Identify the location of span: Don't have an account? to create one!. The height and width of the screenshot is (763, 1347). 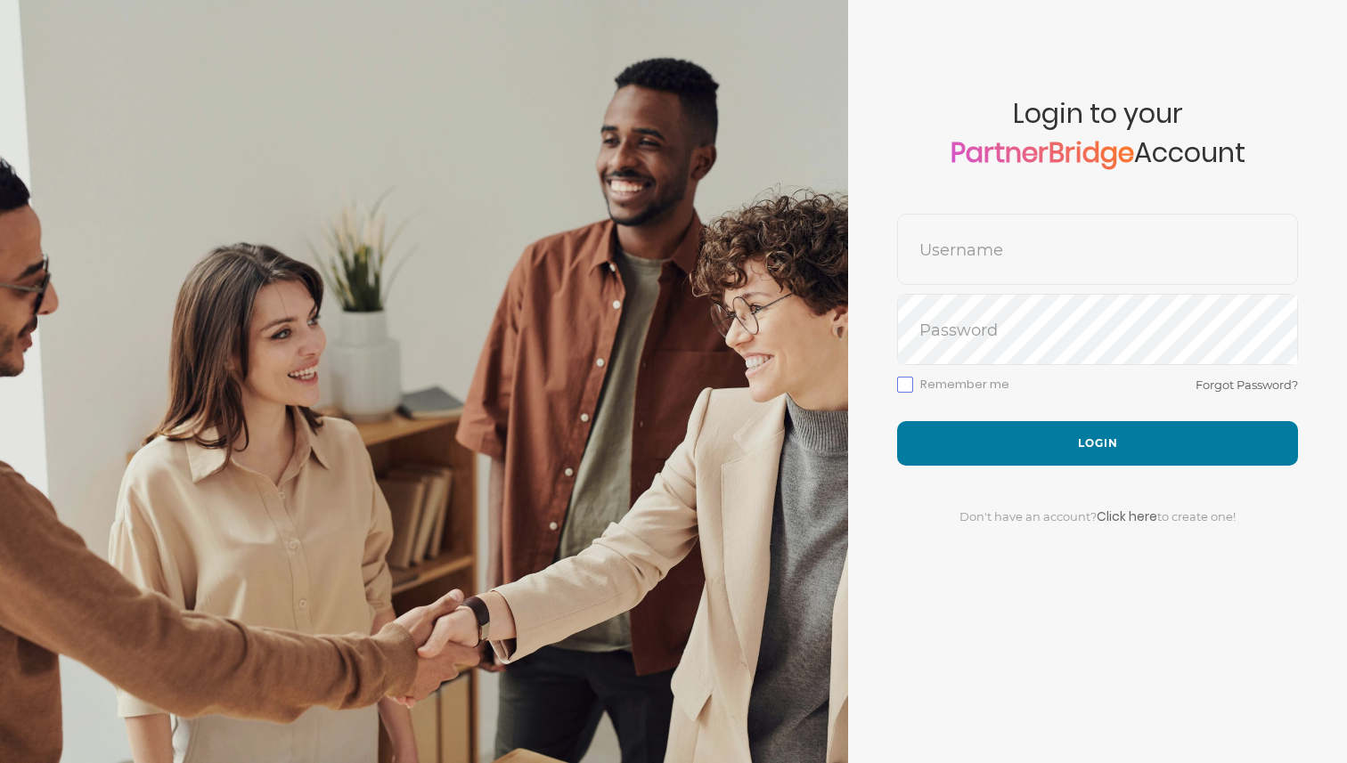
(1097, 517).